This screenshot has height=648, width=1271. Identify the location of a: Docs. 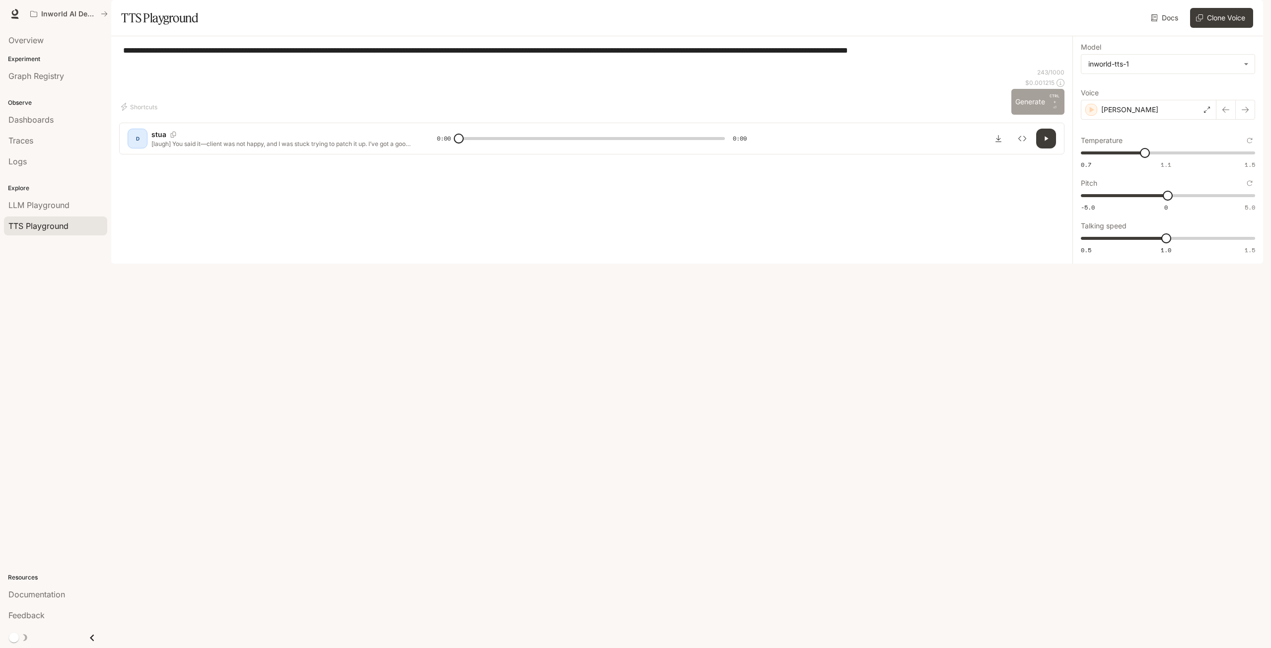
(1165, 18).